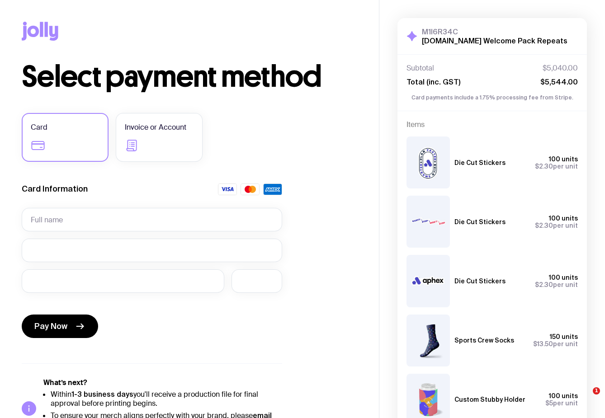  I want to click on span: Invoice or Account, so click(156, 128).